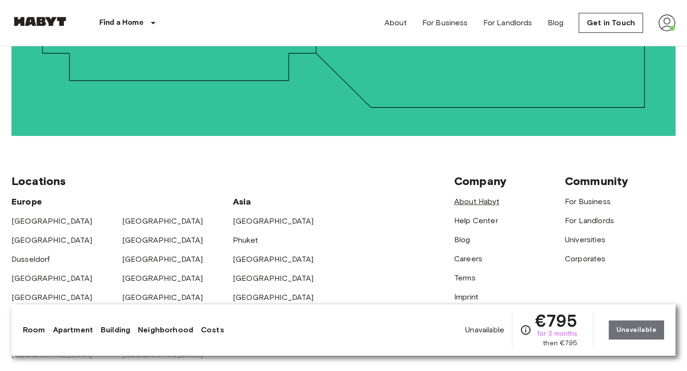 The image size is (687, 371). What do you see at coordinates (73, 330) in the screenshot?
I see `a: Apartment` at bounding box center [73, 330].